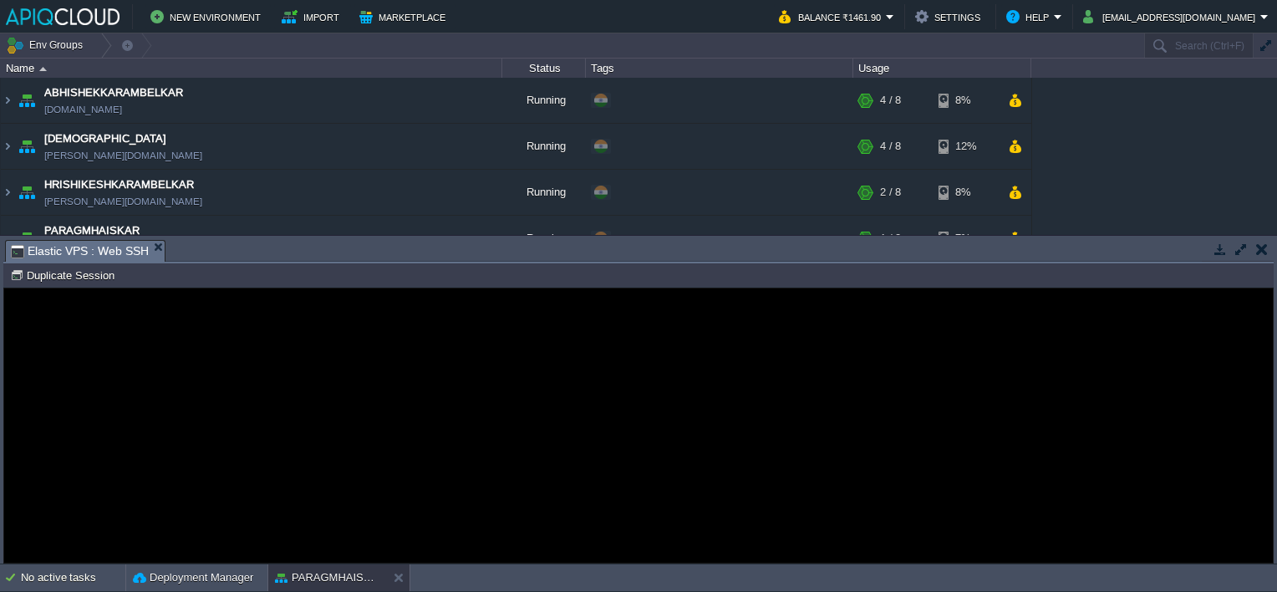 The image size is (1277, 592). Describe the element at coordinates (965, 146) in the screenshot. I see `div: 12%` at that location.